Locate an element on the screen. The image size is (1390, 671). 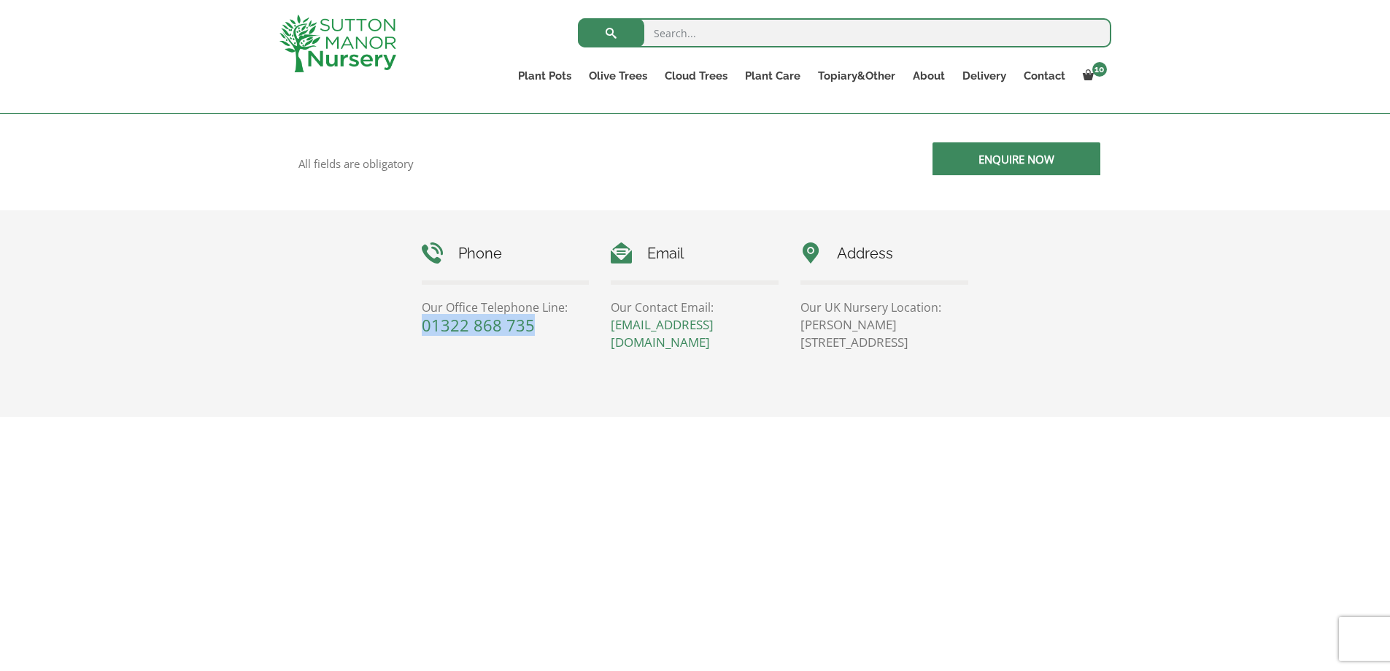
a: About is located at coordinates (929, 76).